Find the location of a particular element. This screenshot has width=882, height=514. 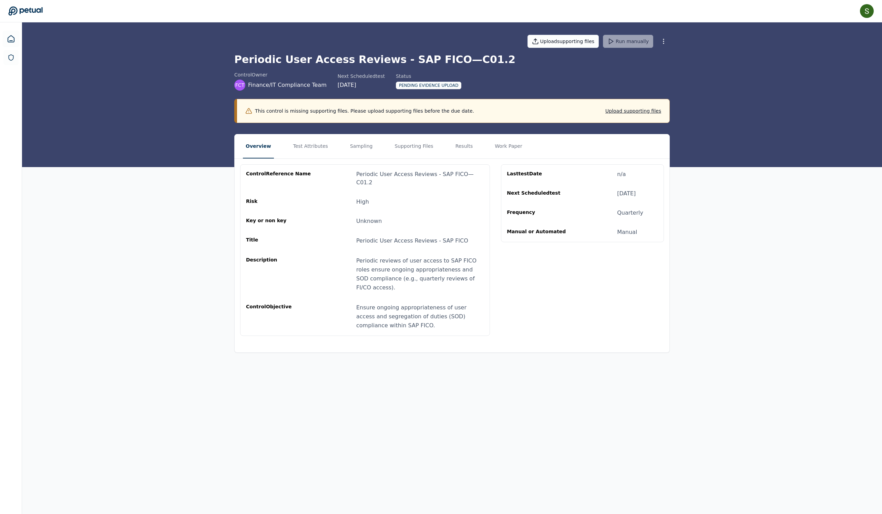

button: Sampling is located at coordinates (362, 146).